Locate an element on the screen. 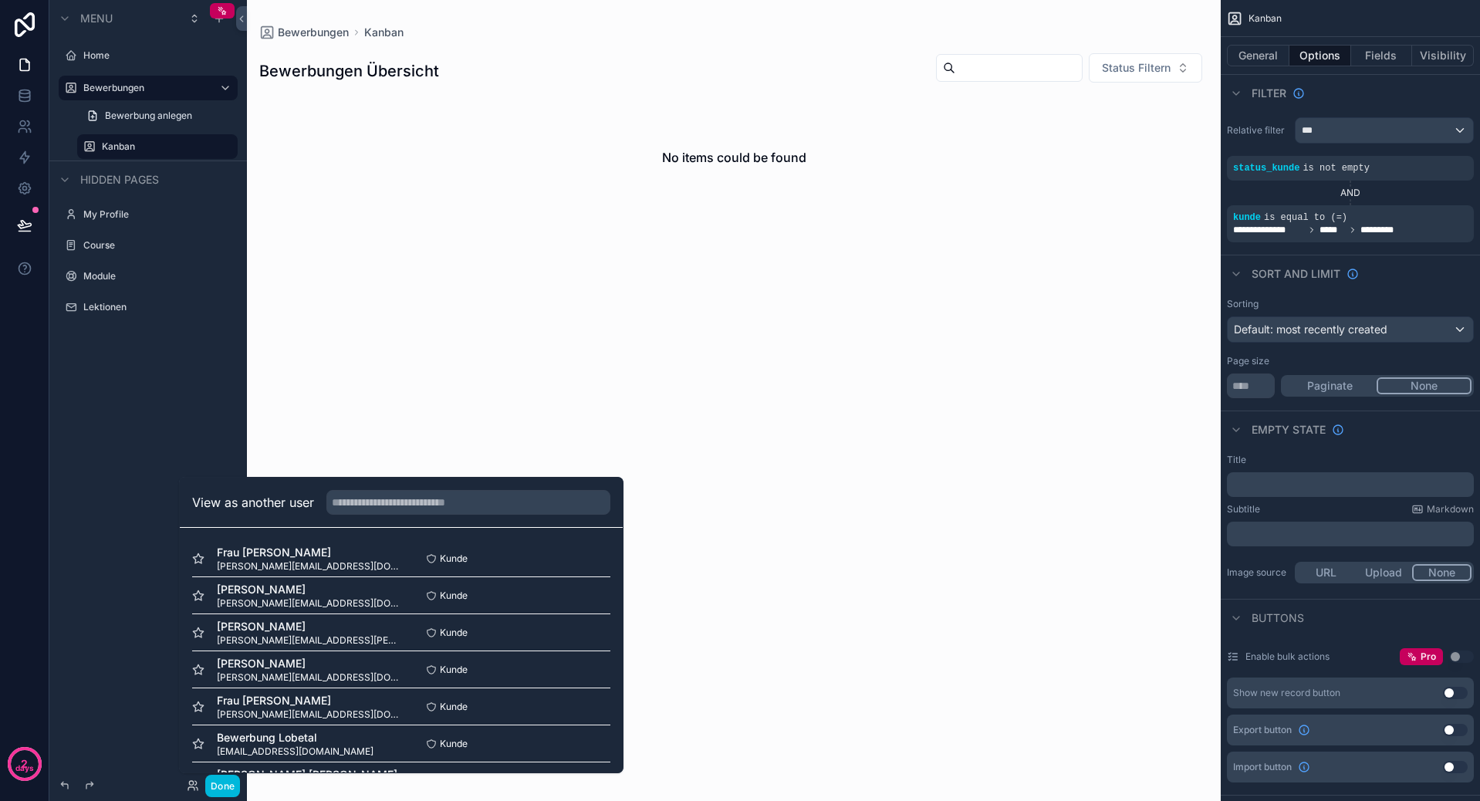 This screenshot has width=1480, height=801. span: status_kunde is located at coordinates (1266, 168).